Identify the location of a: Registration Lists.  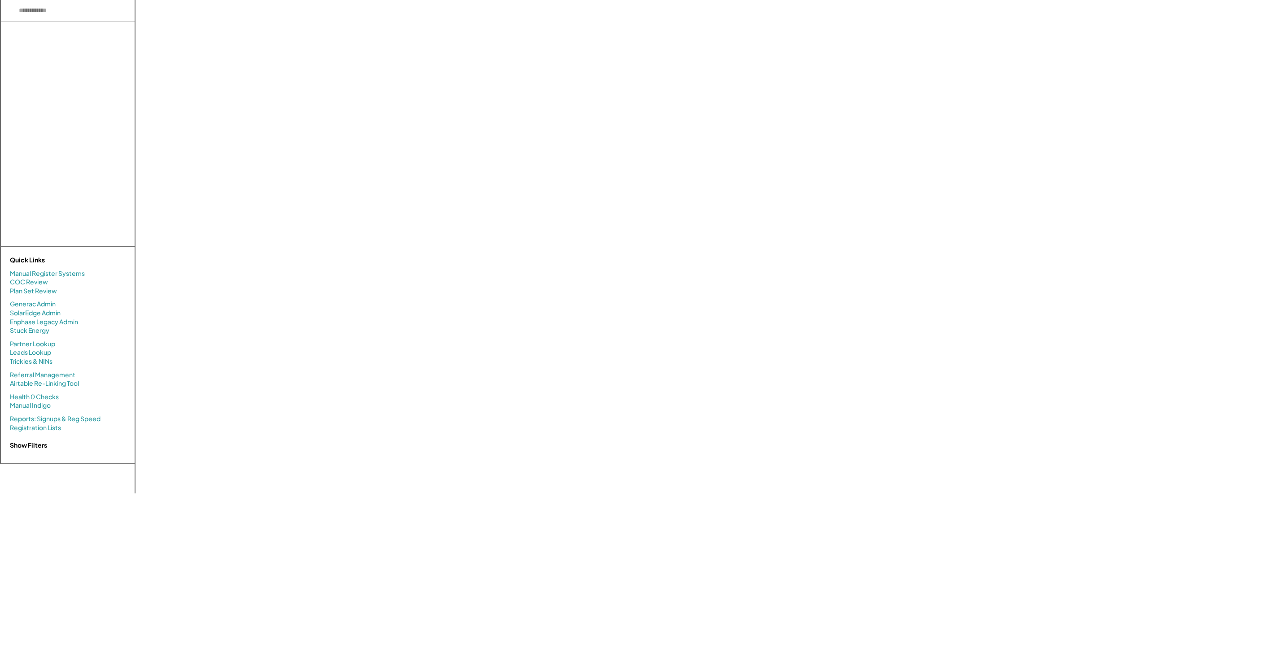
(35, 428).